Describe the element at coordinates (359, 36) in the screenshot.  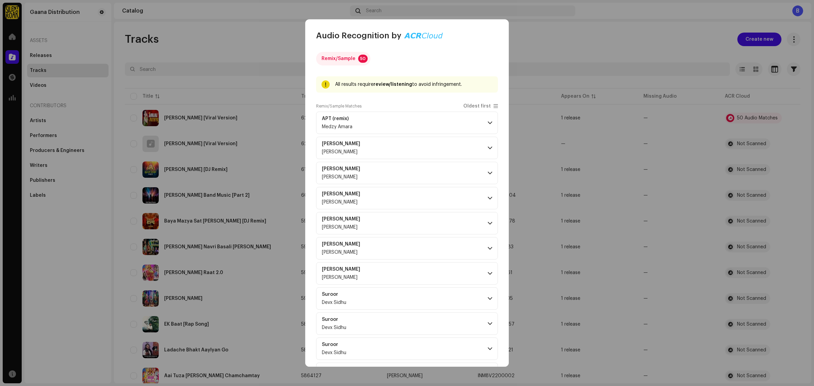
I see `span: Audio Recognition by` at that location.